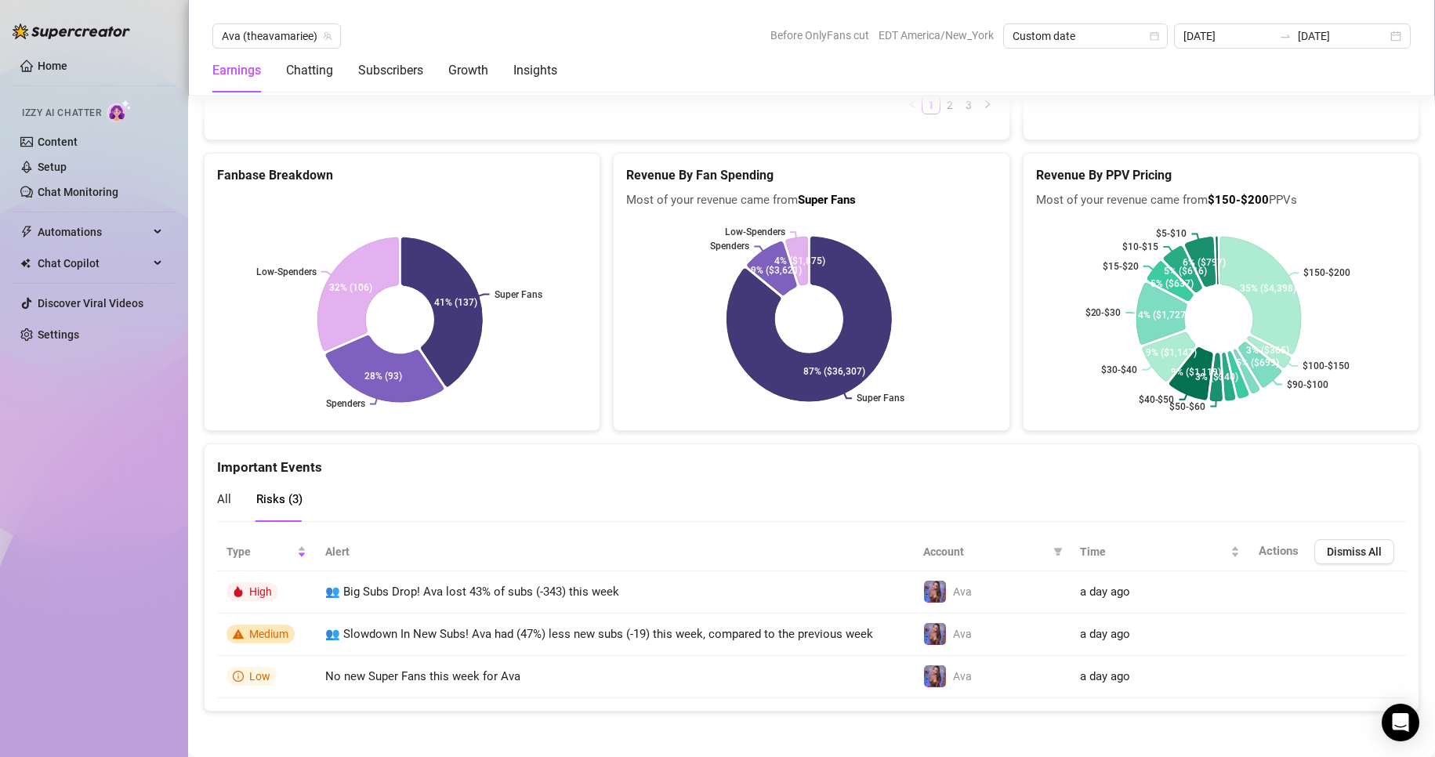 This screenshot has height=757, width=1435. Describe the element at coordinates (599, 634) in the screenshot. I see `span: 👥 Slowdown In New Subs! Ava had (47%) less new subs (-19) this week, compared to the previous week` at that location.